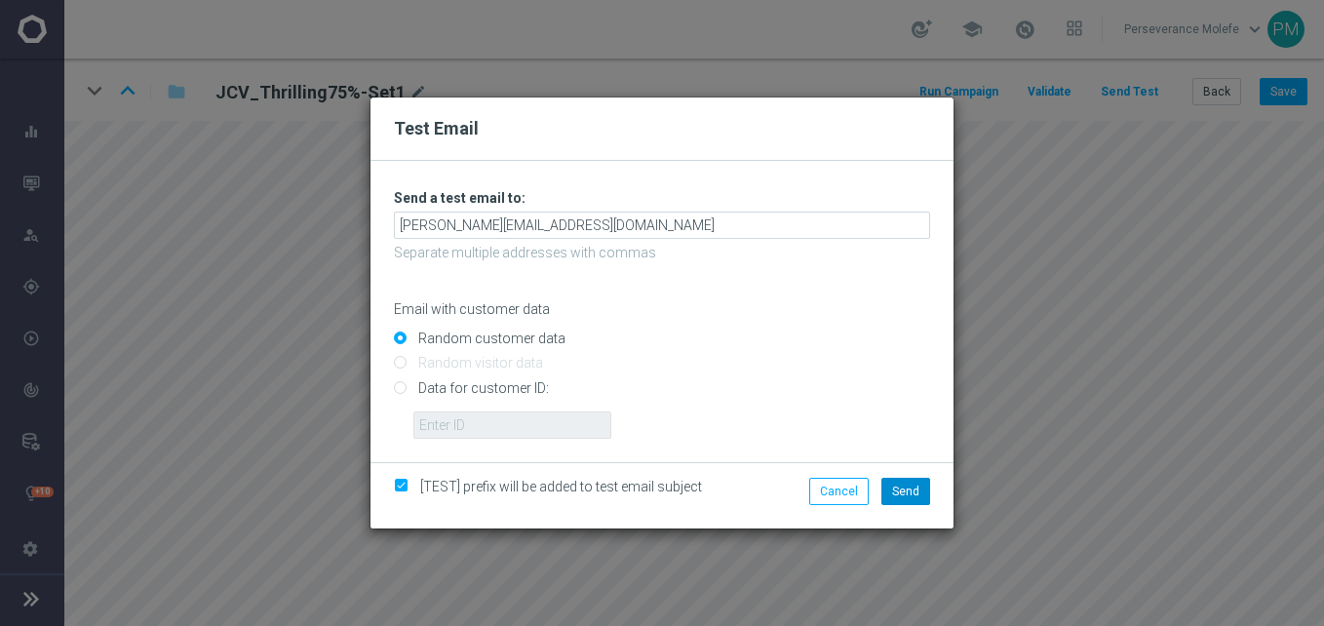 This screenshot has width=1324, height=626. Describe the element at coordinates (839, 491) in the screenshot. I see `button: Cancel` at that location.